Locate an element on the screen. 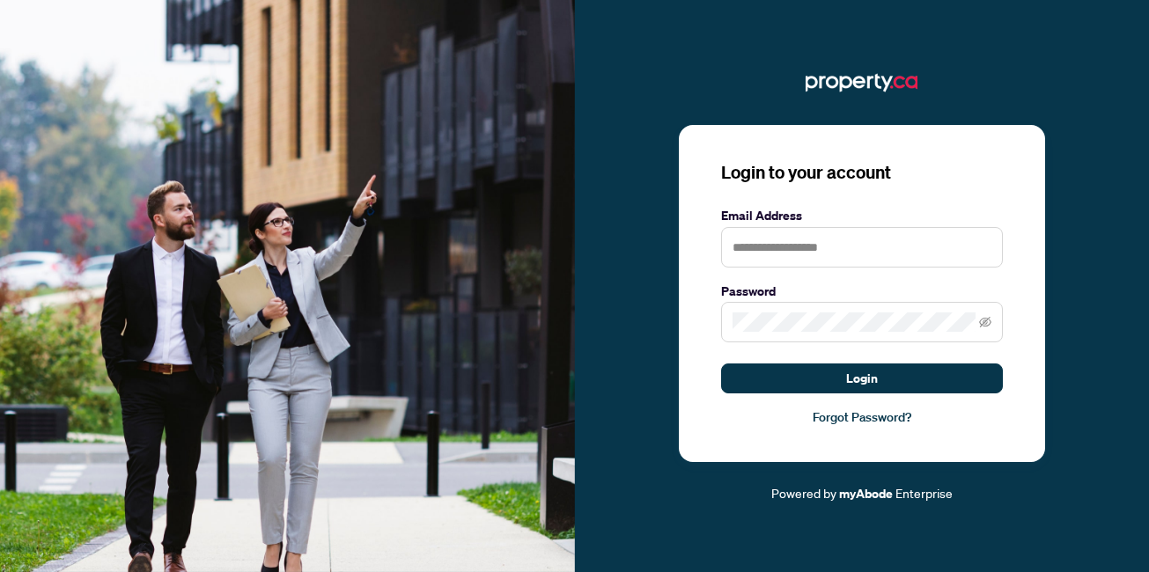  span: eye-invisible is located at coordinates (985, 322).